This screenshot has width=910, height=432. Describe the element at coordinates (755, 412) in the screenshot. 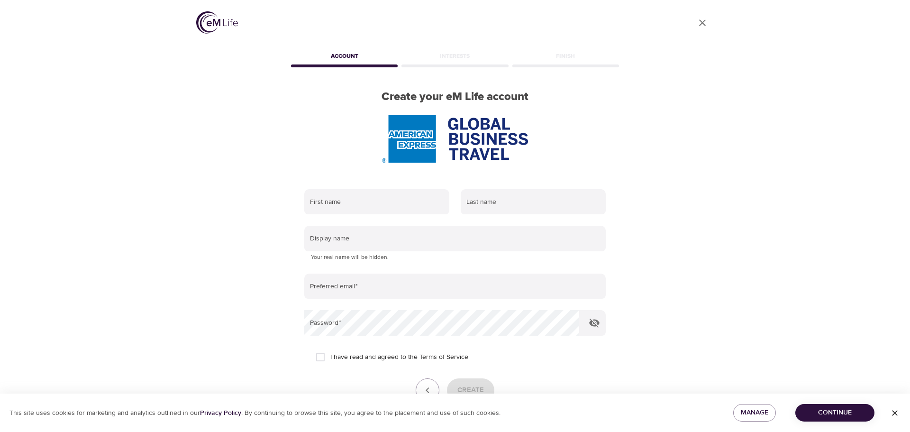

I see `span: Manage` at that location.